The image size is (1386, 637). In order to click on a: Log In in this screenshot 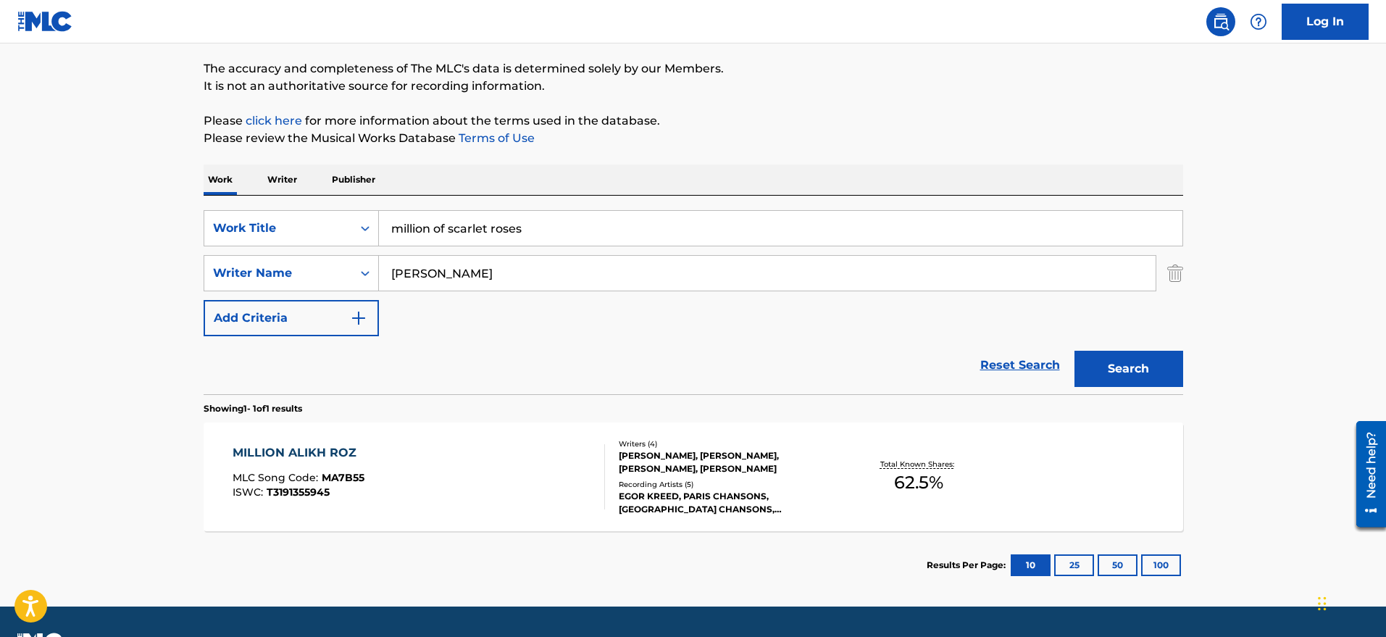, I will do `click(1325, 22)`.